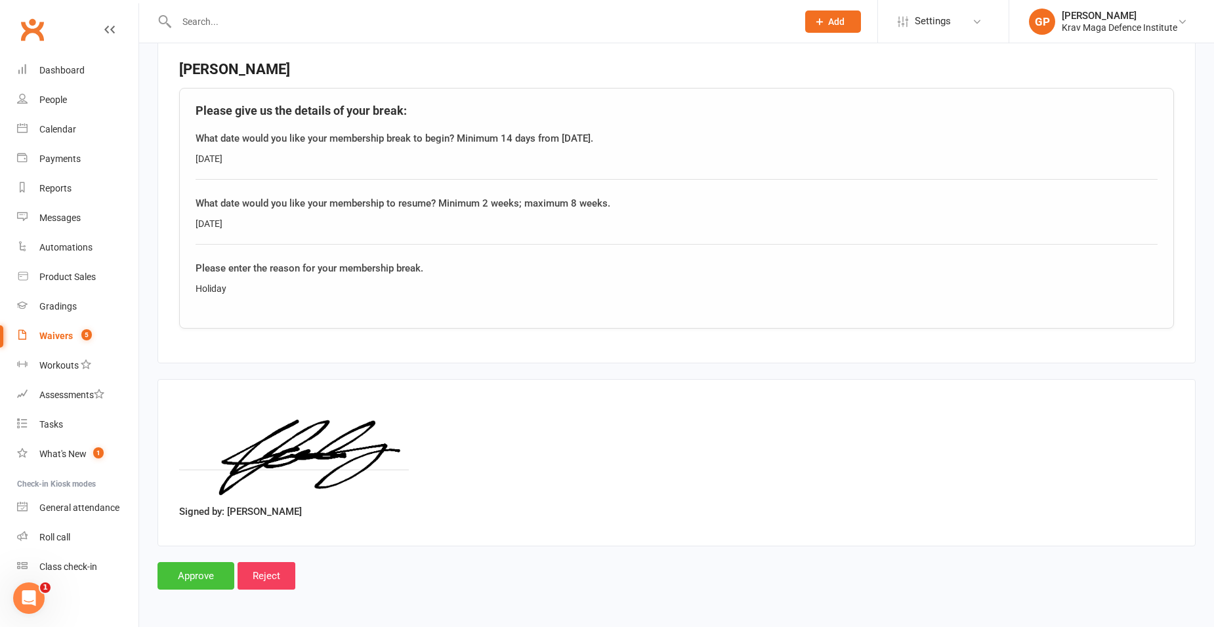 This screenshot has height=627, width=1214. I want to click on a: Product Sales, so click(77, 277).